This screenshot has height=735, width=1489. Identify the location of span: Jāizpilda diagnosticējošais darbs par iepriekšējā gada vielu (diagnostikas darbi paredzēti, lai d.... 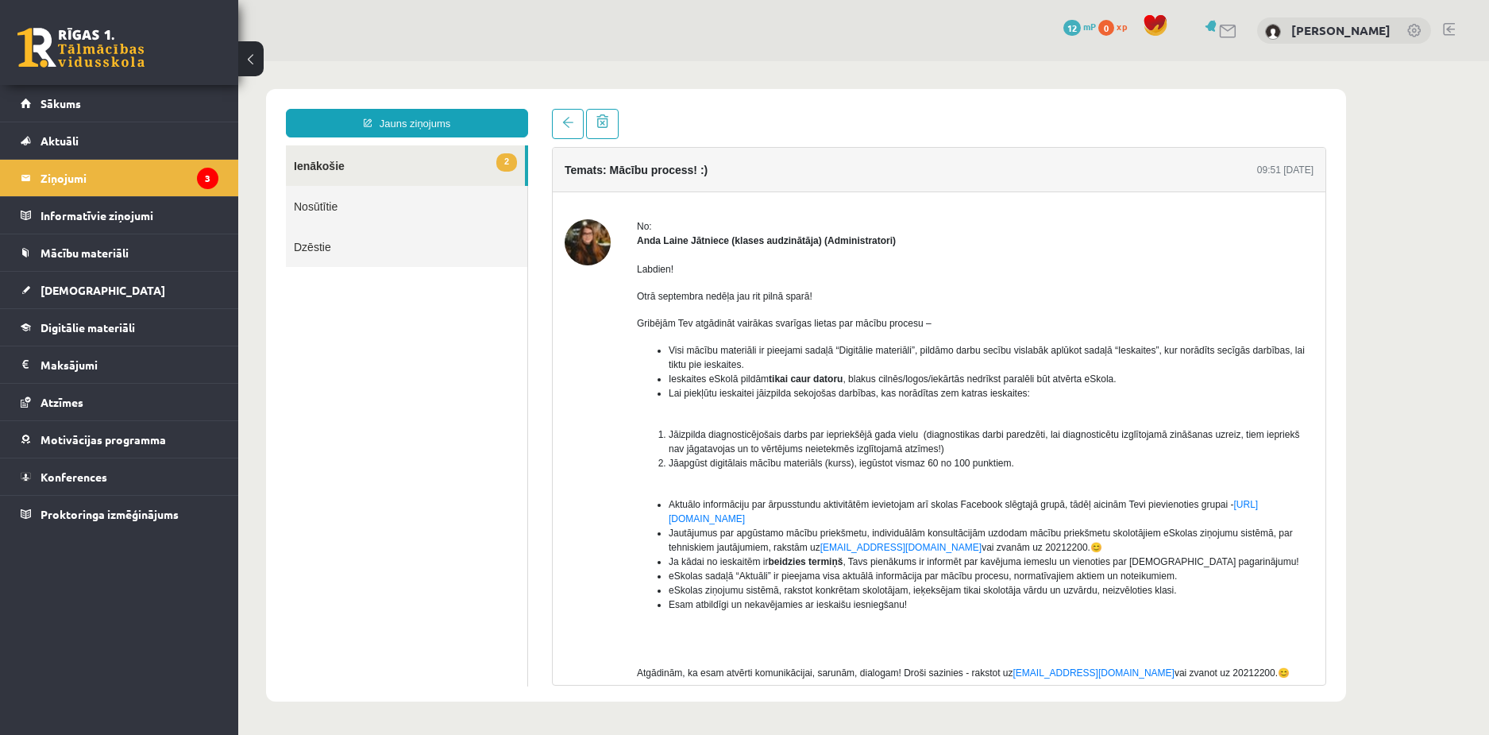
(746, 380).